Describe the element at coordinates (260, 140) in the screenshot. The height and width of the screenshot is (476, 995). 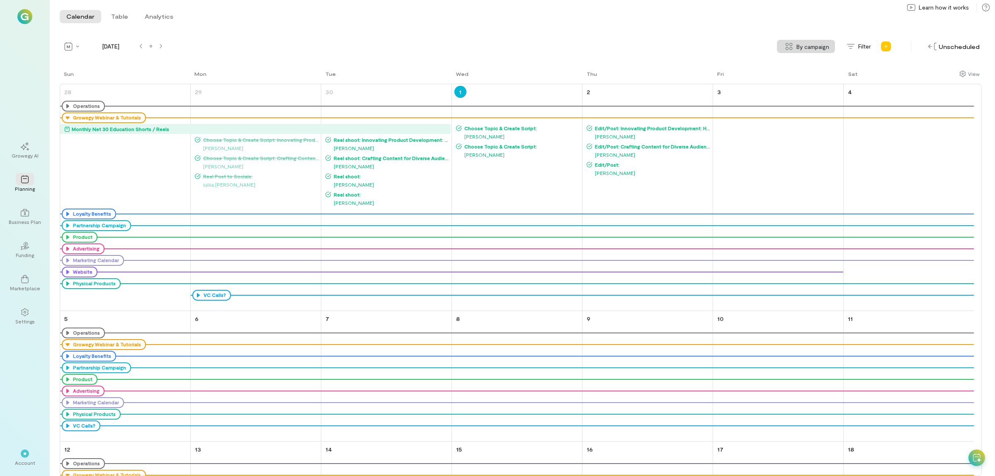
I see `span: Choose Topic & Create Script: Innovating Product Development: How AI Tools Enhance Creativity and...` at that location.